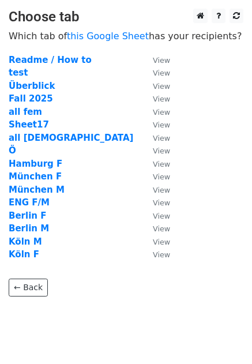 The height and width of the screenshot is (364, 252). Describe the element at coordinates (12, 151) in the screenshot. I see `strong: Ö` at that location.